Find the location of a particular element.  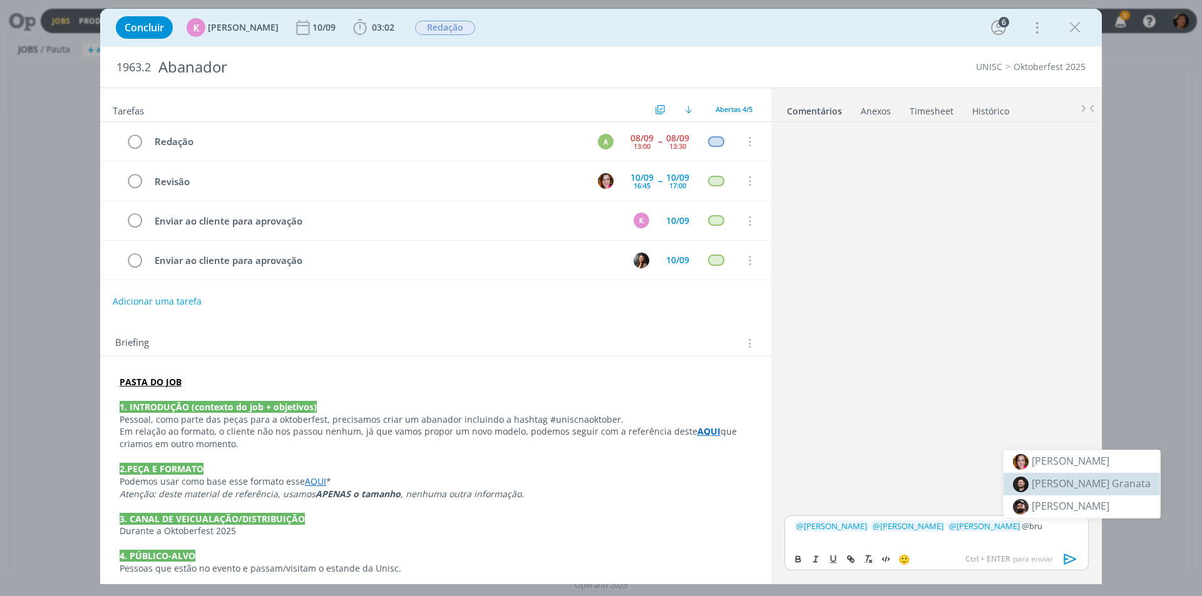

button: K is located at coordinates (641, 221).